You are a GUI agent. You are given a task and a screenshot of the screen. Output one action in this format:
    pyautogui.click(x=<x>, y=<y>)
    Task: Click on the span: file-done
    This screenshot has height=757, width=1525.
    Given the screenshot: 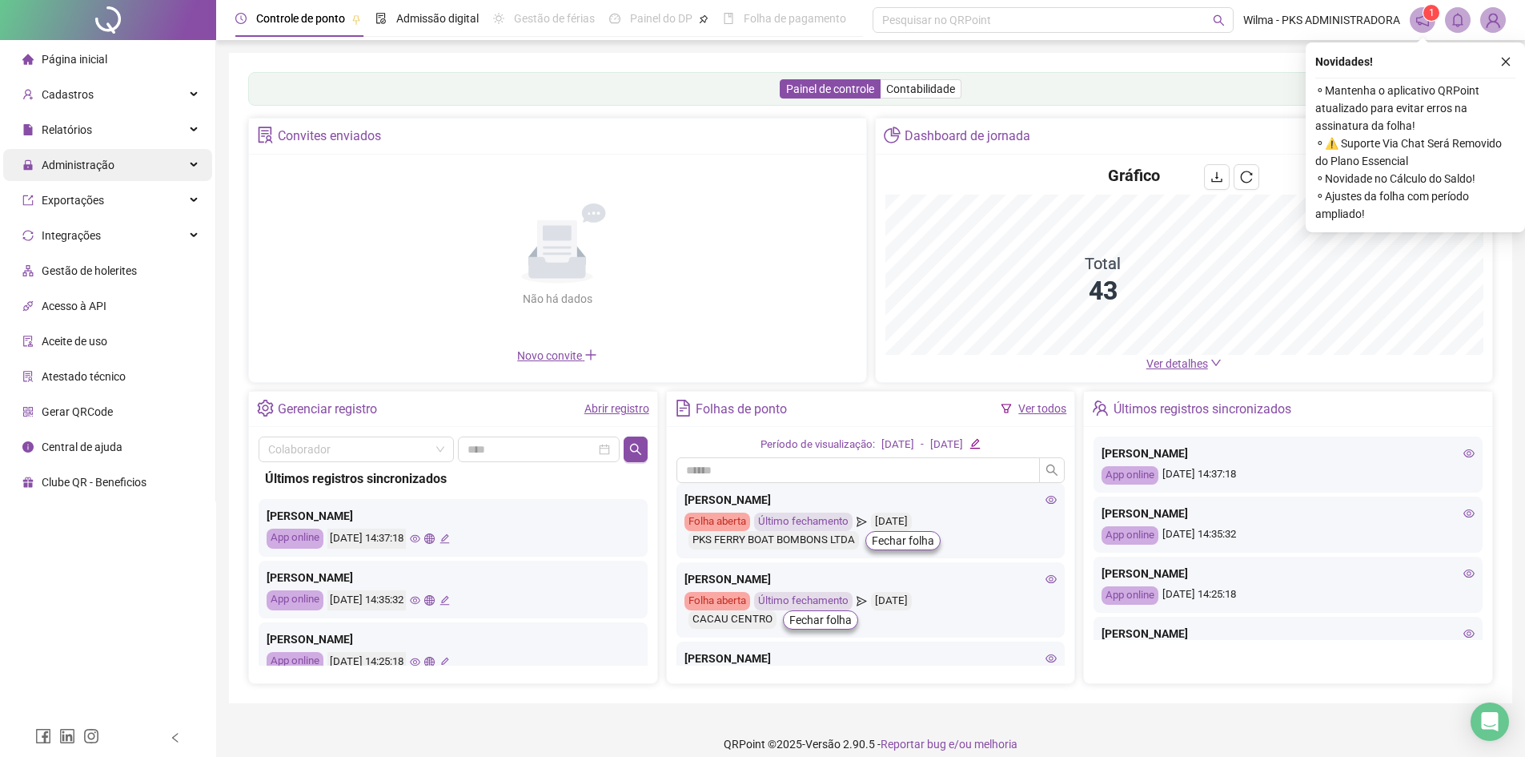 What is the action you would take?
    pyautogui.click(x=381, y=18)
    